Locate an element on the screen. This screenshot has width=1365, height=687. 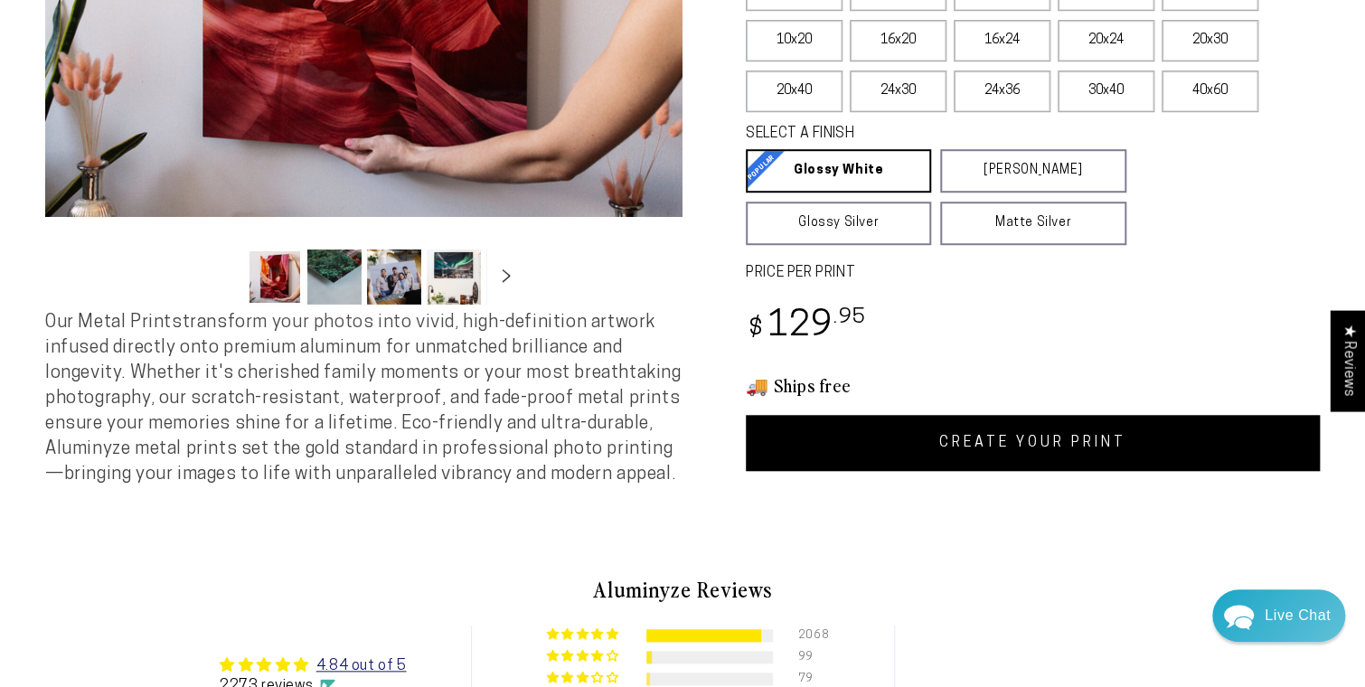
div: Chat widget toggle is located at coordinates (1278, 616).